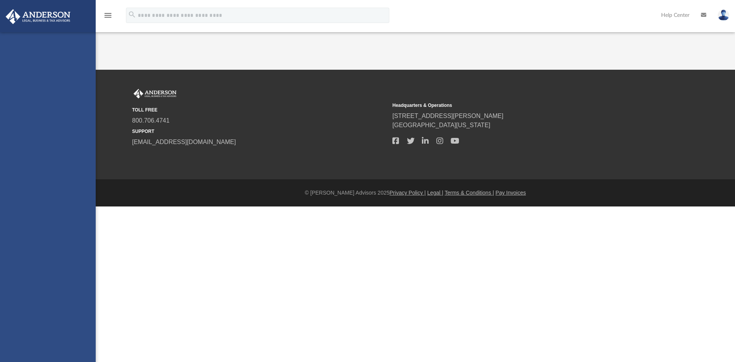 The height and width of the screenshot is (362, 735). What do you see at coordinates (108, 17) in the screenshot?
I see `a: menu` at bounding box center [108, 17].